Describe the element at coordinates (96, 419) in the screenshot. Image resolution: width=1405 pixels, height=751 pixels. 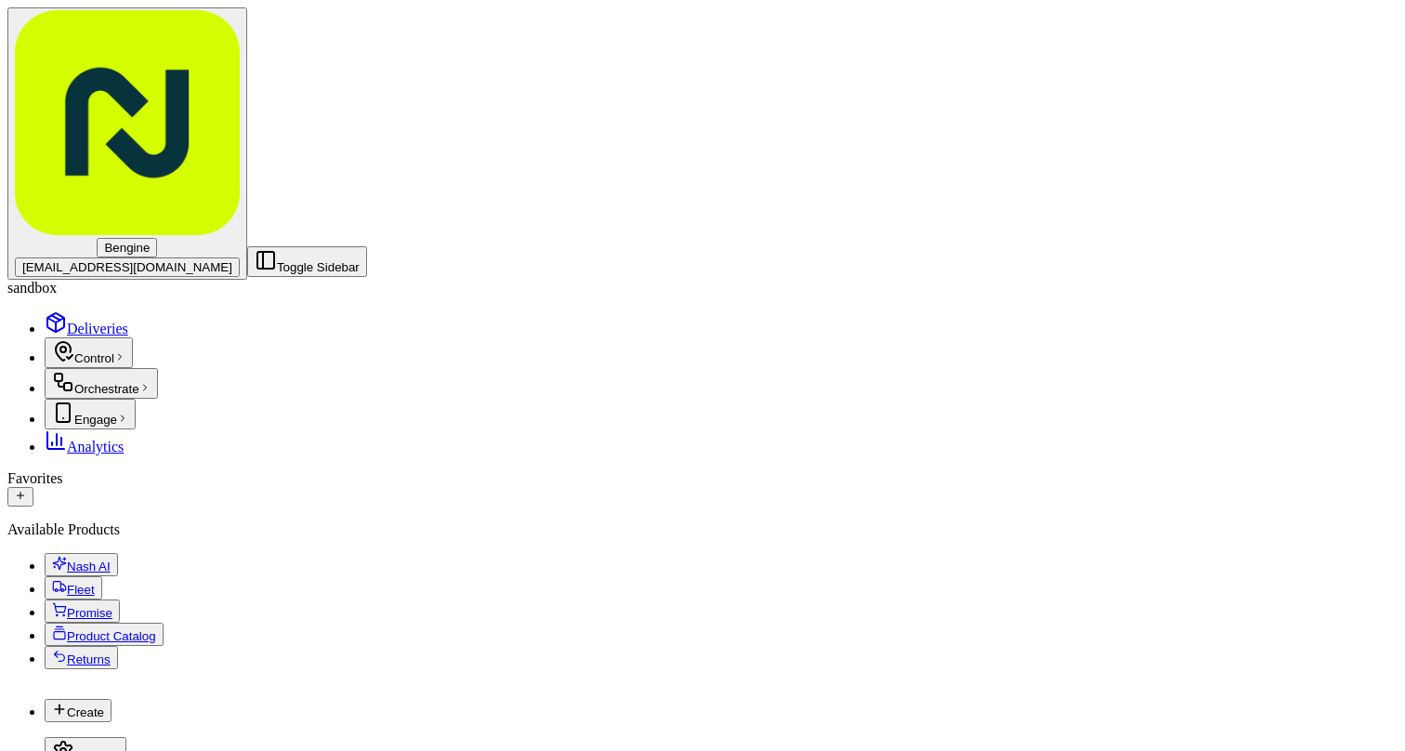
I see `span: Engage` at that location.